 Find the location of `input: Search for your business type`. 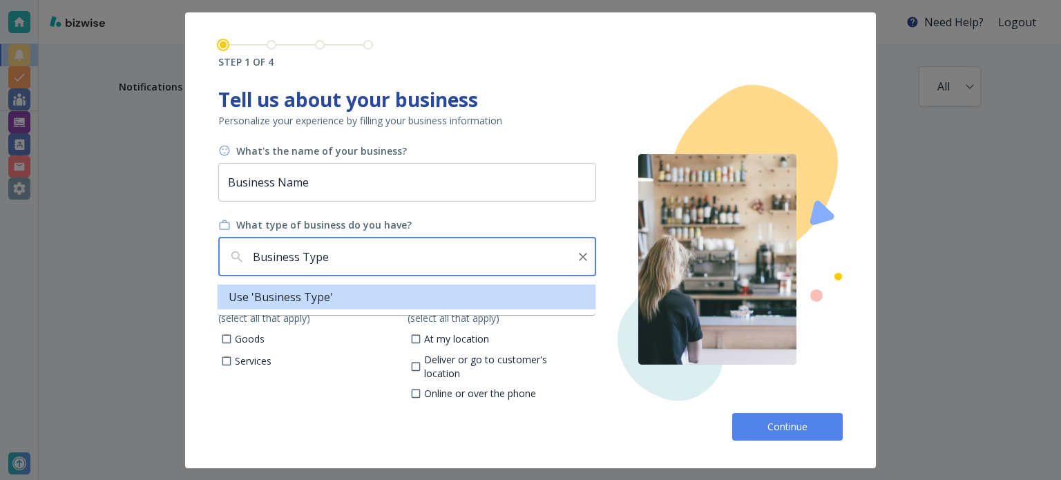

input: Search for your business type is located at coordinates (410, 257).